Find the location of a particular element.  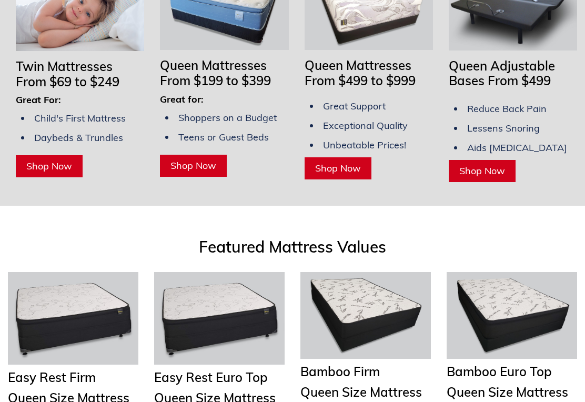

span: Shoppers on a Budget is located at coordinates (227, 117).